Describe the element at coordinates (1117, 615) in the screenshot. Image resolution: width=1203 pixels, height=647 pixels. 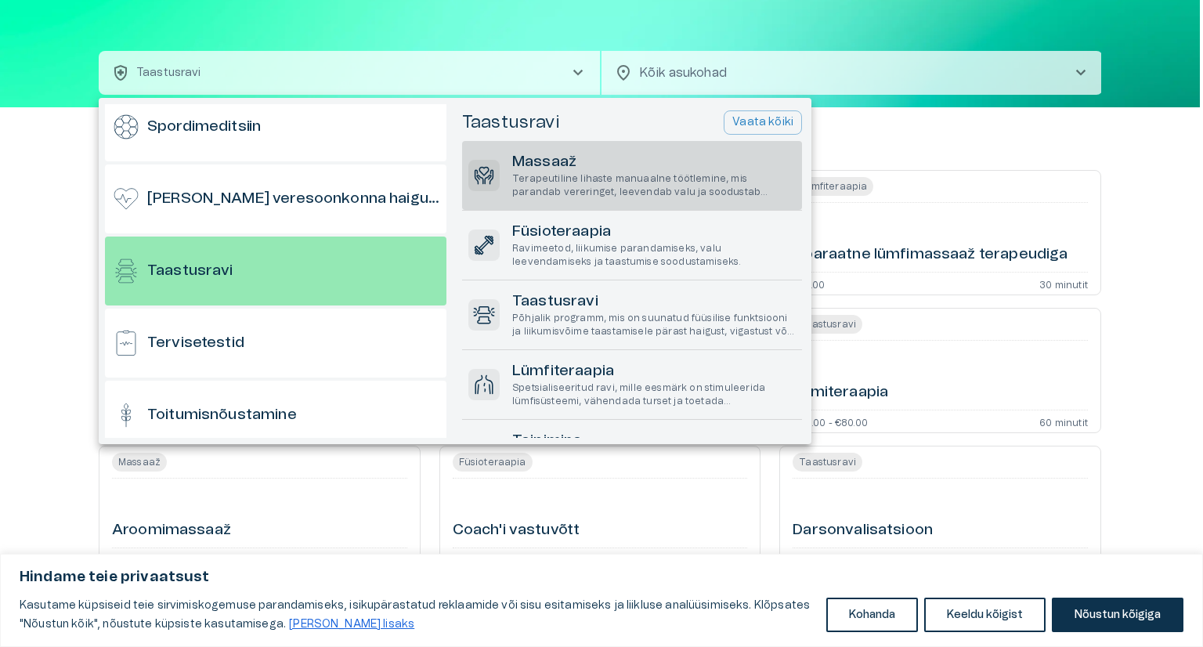
I see `button: Nõustun kõigiga` at that location.